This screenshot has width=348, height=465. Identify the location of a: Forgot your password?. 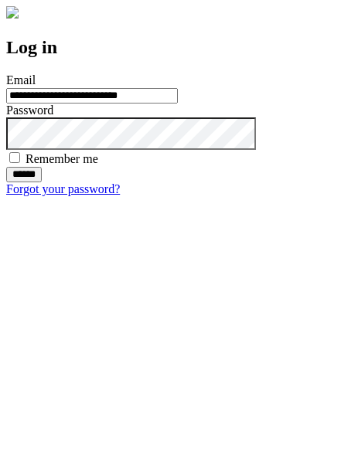
(63, 189).